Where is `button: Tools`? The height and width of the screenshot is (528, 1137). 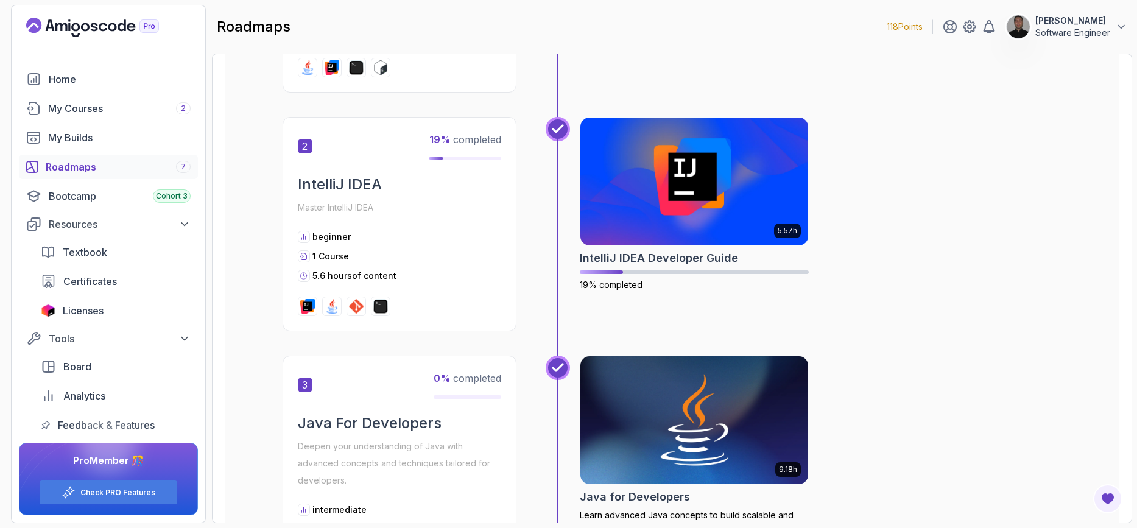 button: Tools is located at coordinates (108, 339).